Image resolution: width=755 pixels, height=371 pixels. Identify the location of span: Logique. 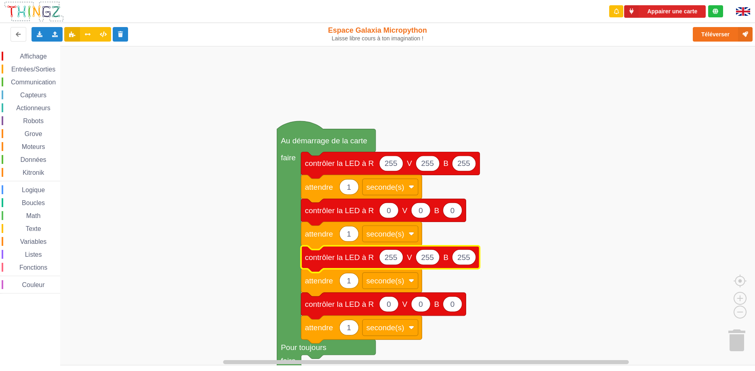
(33, 190).